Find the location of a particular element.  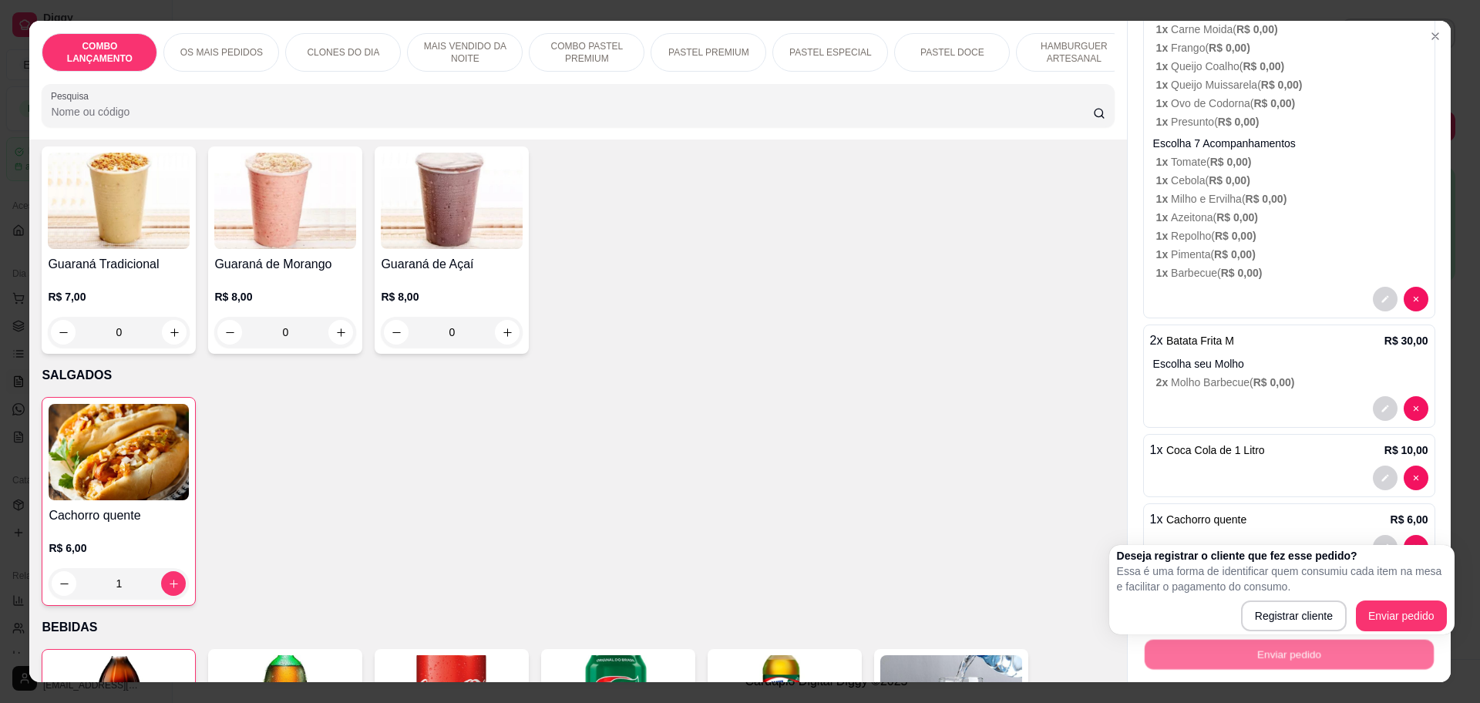

p: Escolha 7 Acompanhamentos is located at coordinates (1290, 143).